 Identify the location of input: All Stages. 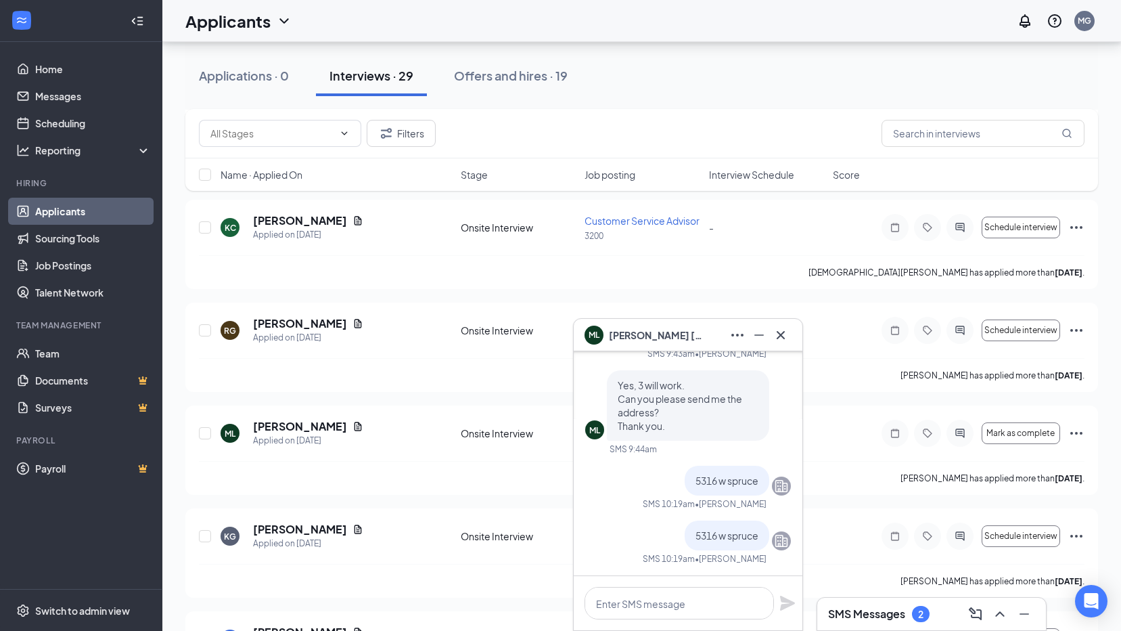
(272, 133).